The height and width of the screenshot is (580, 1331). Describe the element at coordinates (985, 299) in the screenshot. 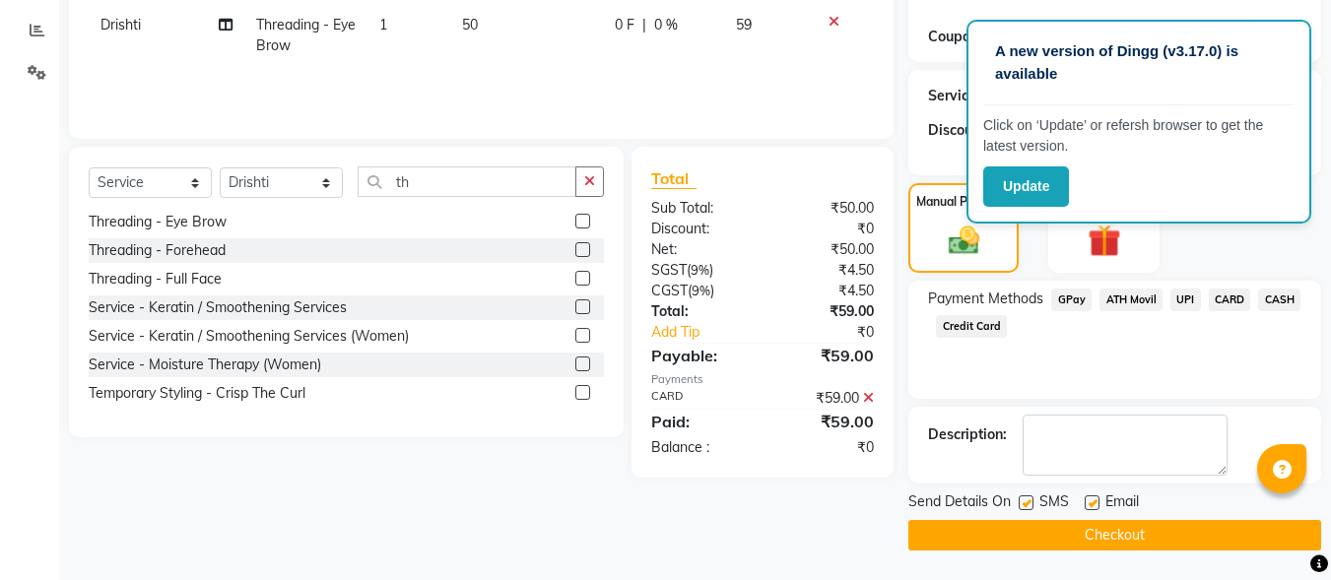

I see `span: Payment Methods` at that location.